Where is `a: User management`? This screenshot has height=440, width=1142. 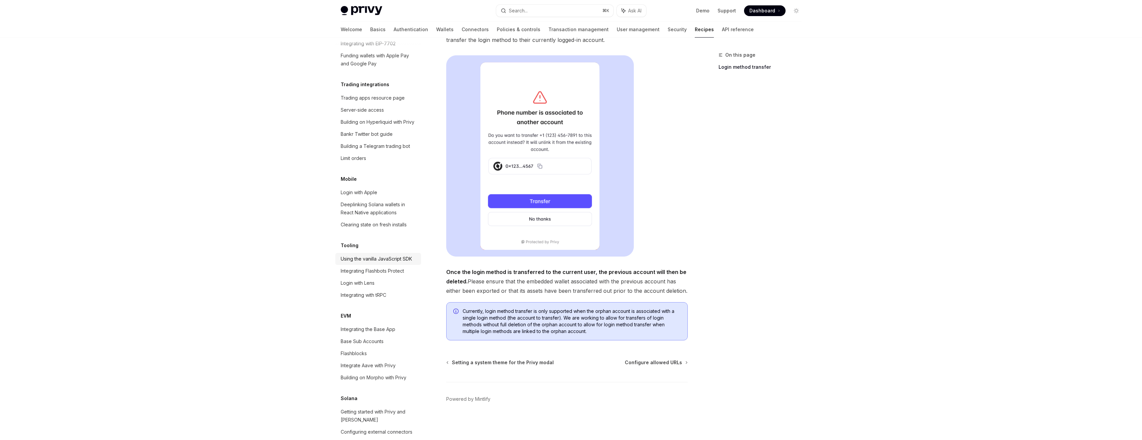
a: User management is located at coordinates (638, 29).